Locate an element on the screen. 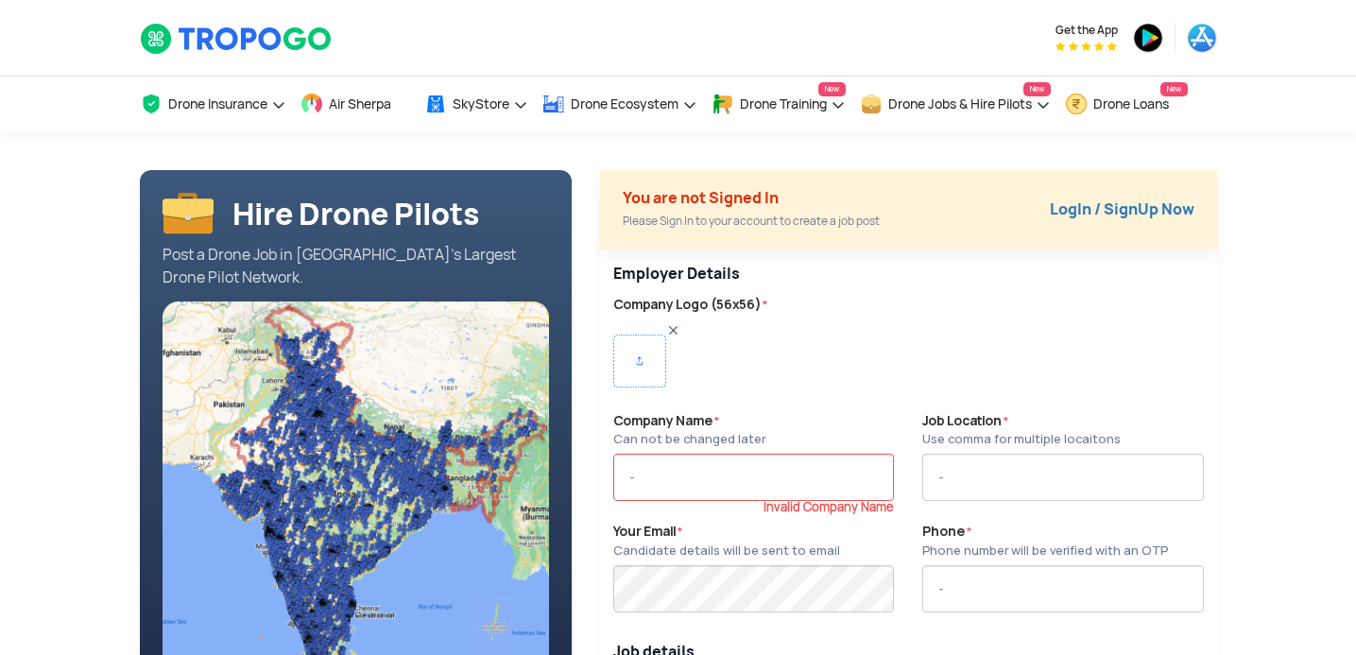 Image resolution: width=1356 pixels, height=655 pixels. span: Drone Ecosystem is located at coordinates (625, 104).